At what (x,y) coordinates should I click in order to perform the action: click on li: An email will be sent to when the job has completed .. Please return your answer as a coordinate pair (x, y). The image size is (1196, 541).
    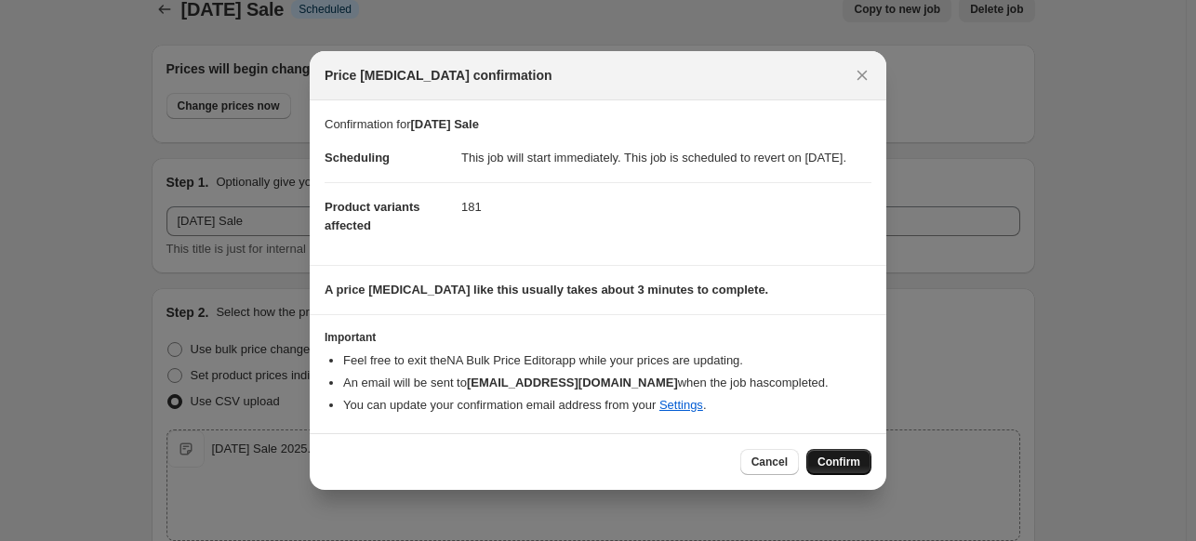
    Looking at the image, I should click on (608, 383).